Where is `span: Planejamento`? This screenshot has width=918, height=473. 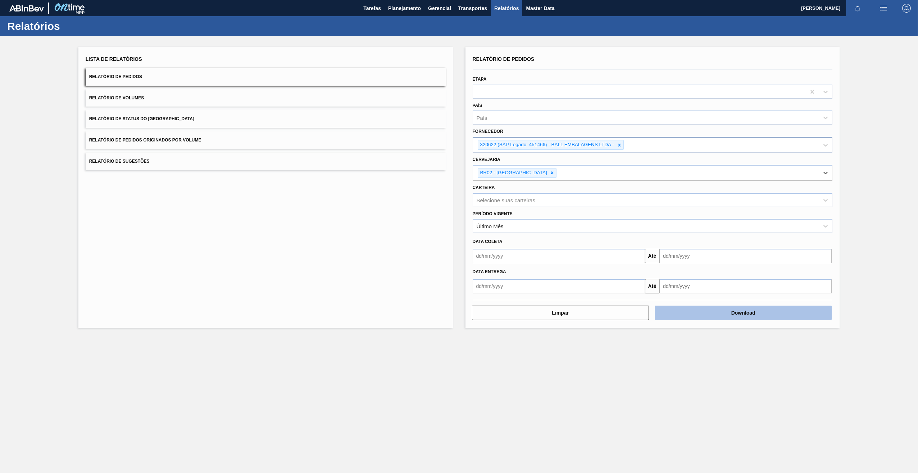 span: Planejamento is located at coordinates (404, 8).